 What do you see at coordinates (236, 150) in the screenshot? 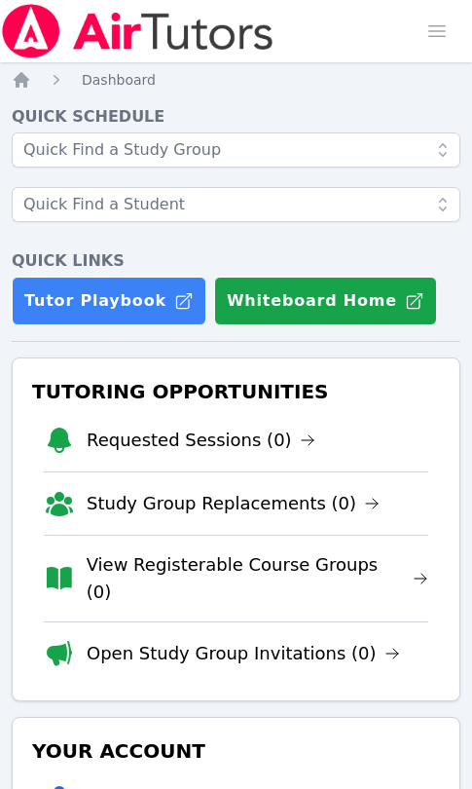
I see `input: Quick Find a Study Group` at bounding box center [236, 150].